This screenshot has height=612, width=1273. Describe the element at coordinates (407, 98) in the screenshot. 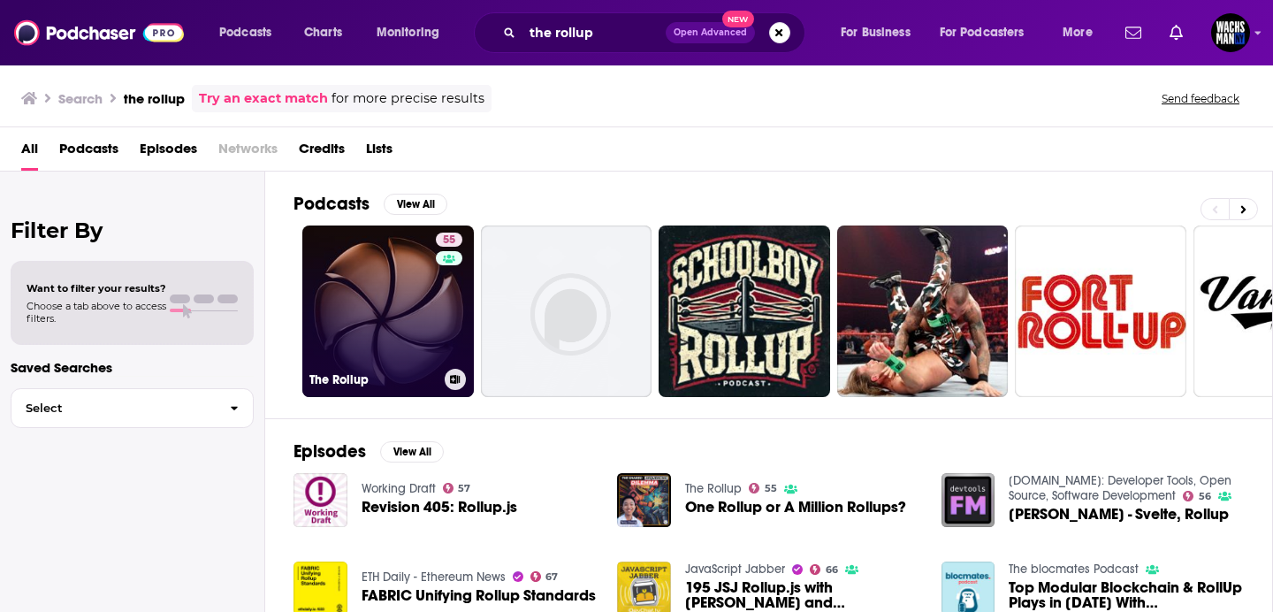

I see `span: for more precise results` at that location.